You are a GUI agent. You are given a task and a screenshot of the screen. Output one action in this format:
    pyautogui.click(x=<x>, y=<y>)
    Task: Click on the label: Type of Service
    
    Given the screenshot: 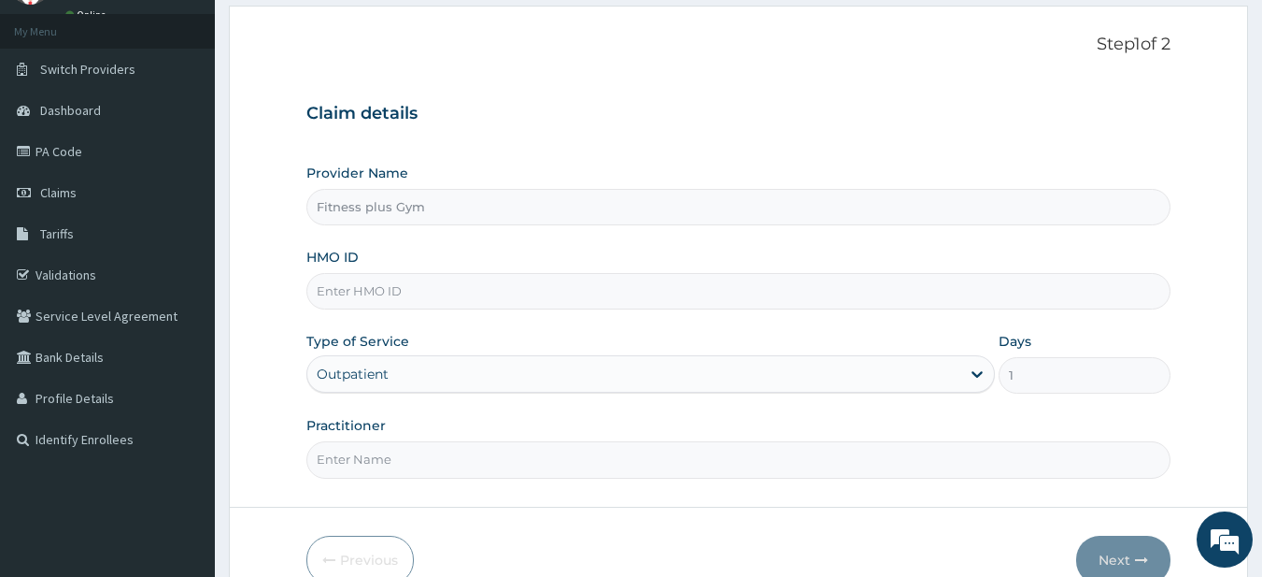 What is the action you would take?
    pyautogui.click(x=358, y=341)
    